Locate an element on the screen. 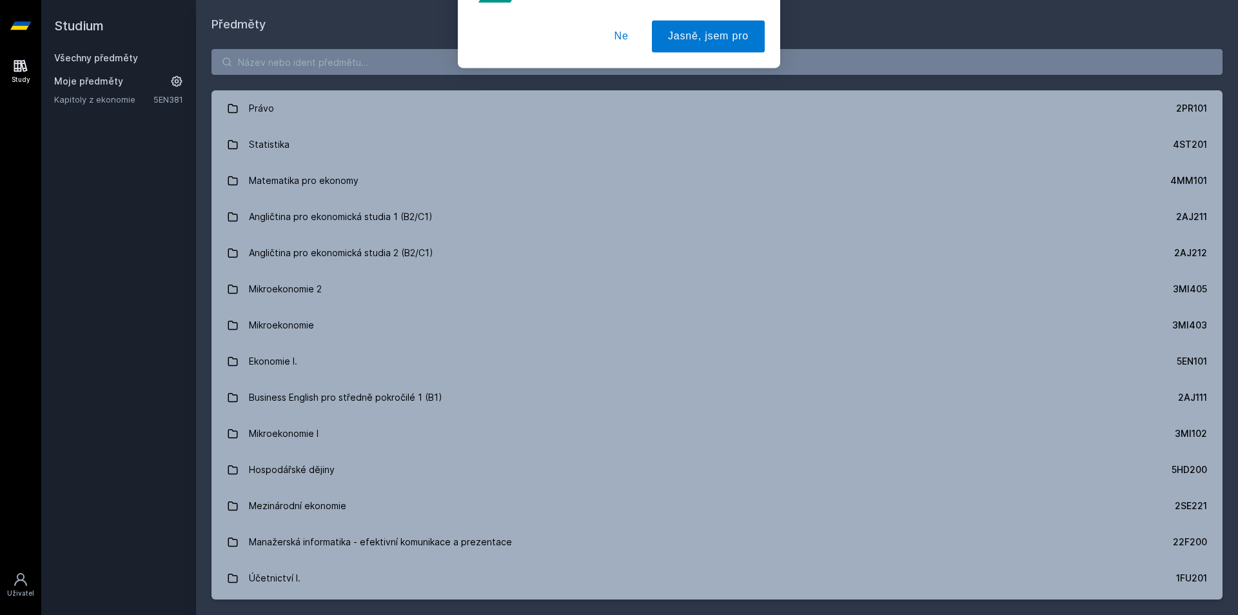  div: 22F200 is located at coordinates (1190, 542).